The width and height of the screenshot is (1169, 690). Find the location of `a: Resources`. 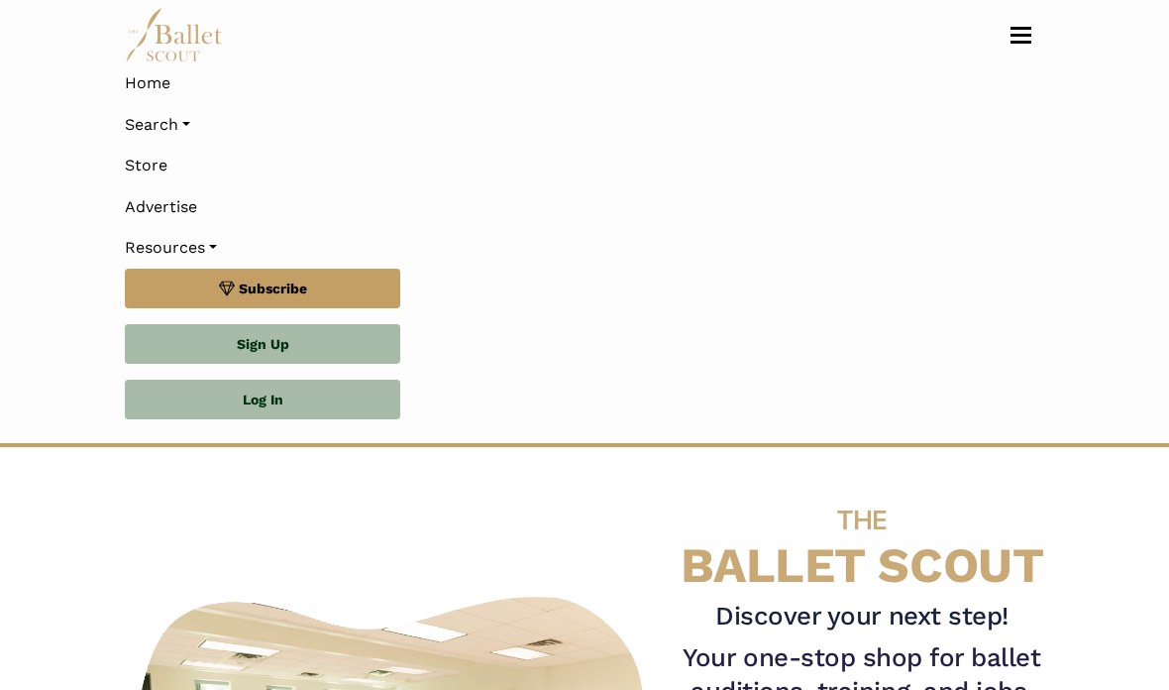

a: Resources is located at coordinates (585, 248).